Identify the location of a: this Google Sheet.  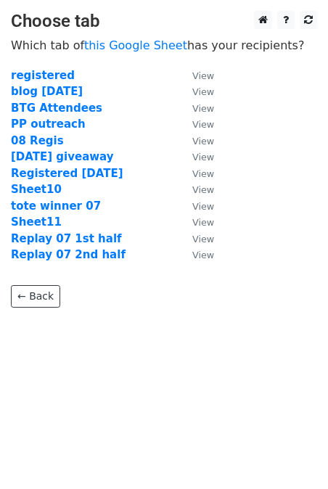
(136, 45).